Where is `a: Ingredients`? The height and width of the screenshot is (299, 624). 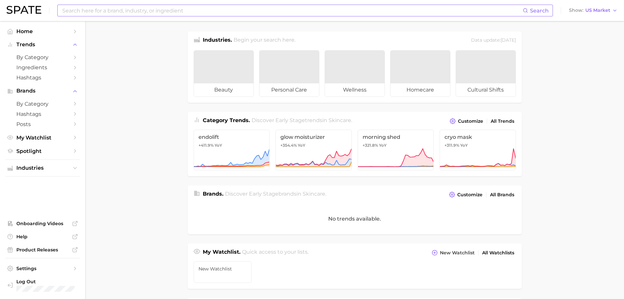 a: Ingredients is located at coordinates (43, 67).